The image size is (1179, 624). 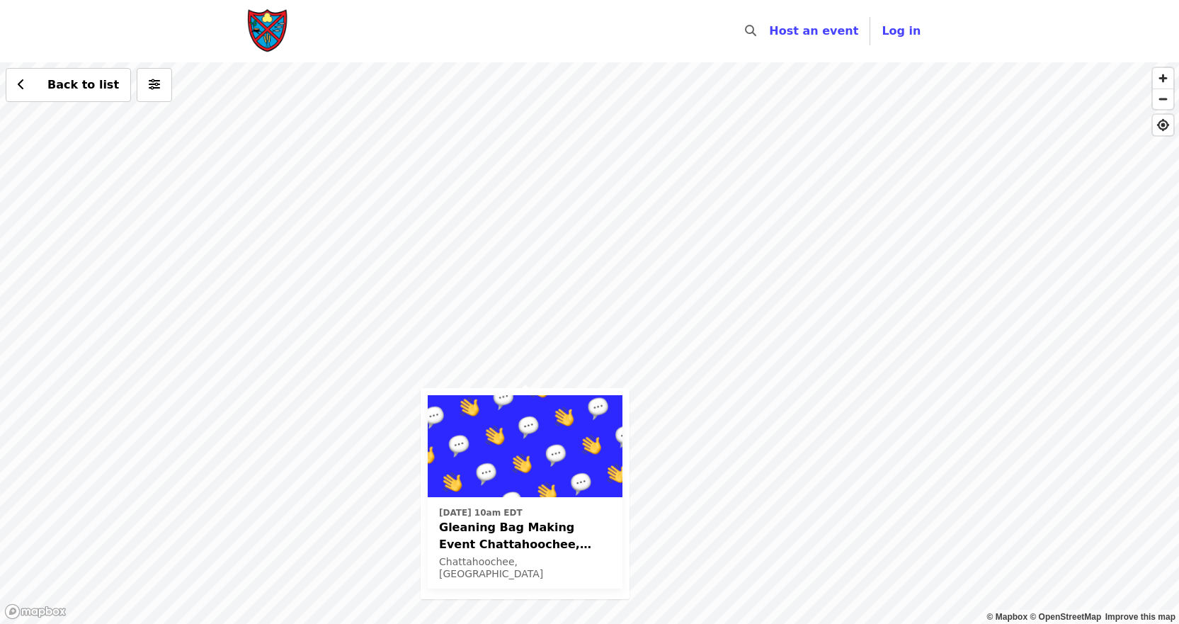 What do you see at coordinates (751, 30) in the screenshot?
I see `i: search icon` at bounding box center [751, 30].